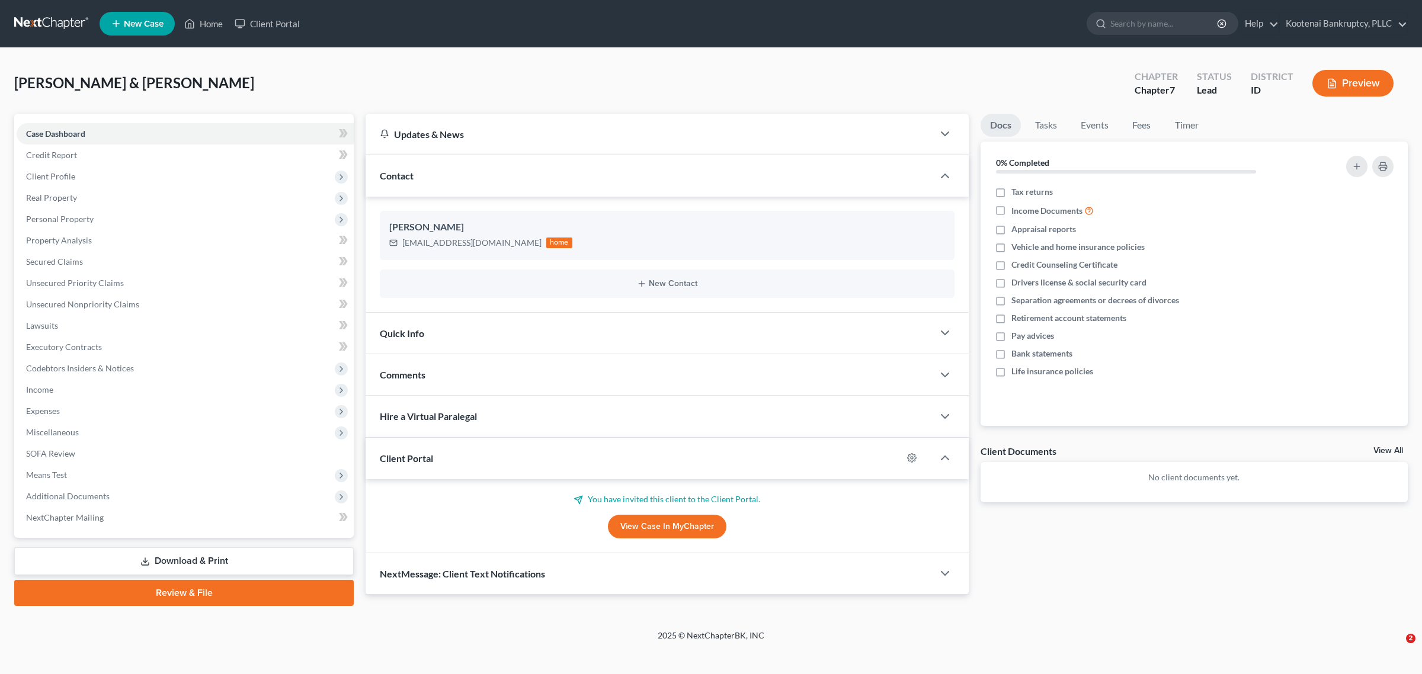 The height and width of the screenshot is (674, 1422). Describe the element at coordinates (65, 517) in the screenshot. I see `span: NextChapter Mailing` at that location.